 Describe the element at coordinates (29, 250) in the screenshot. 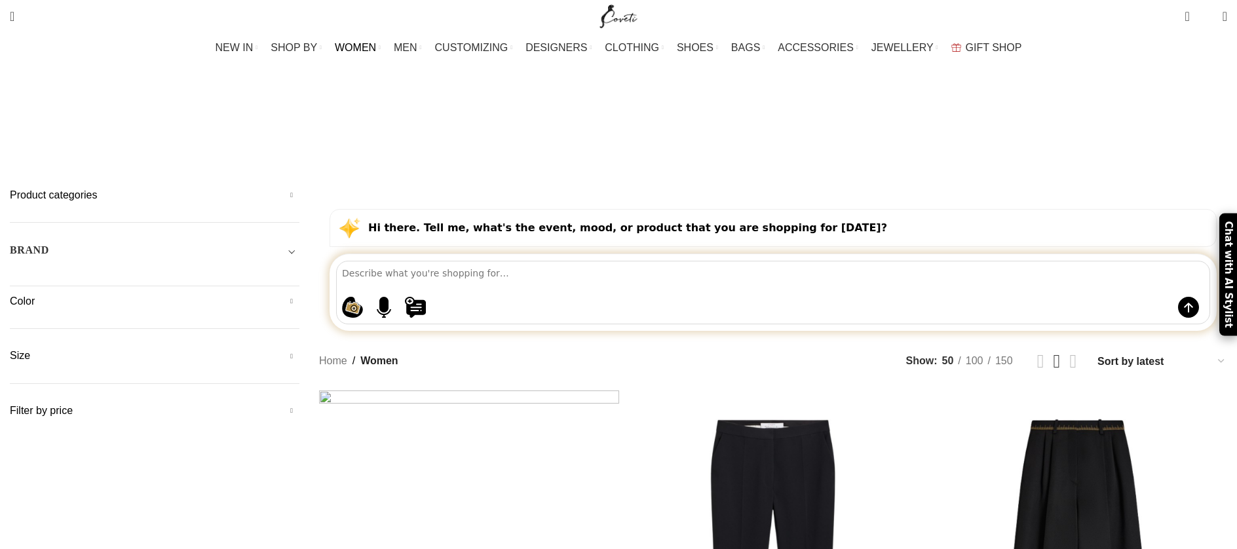

I see `h5: BRAND` at that location.